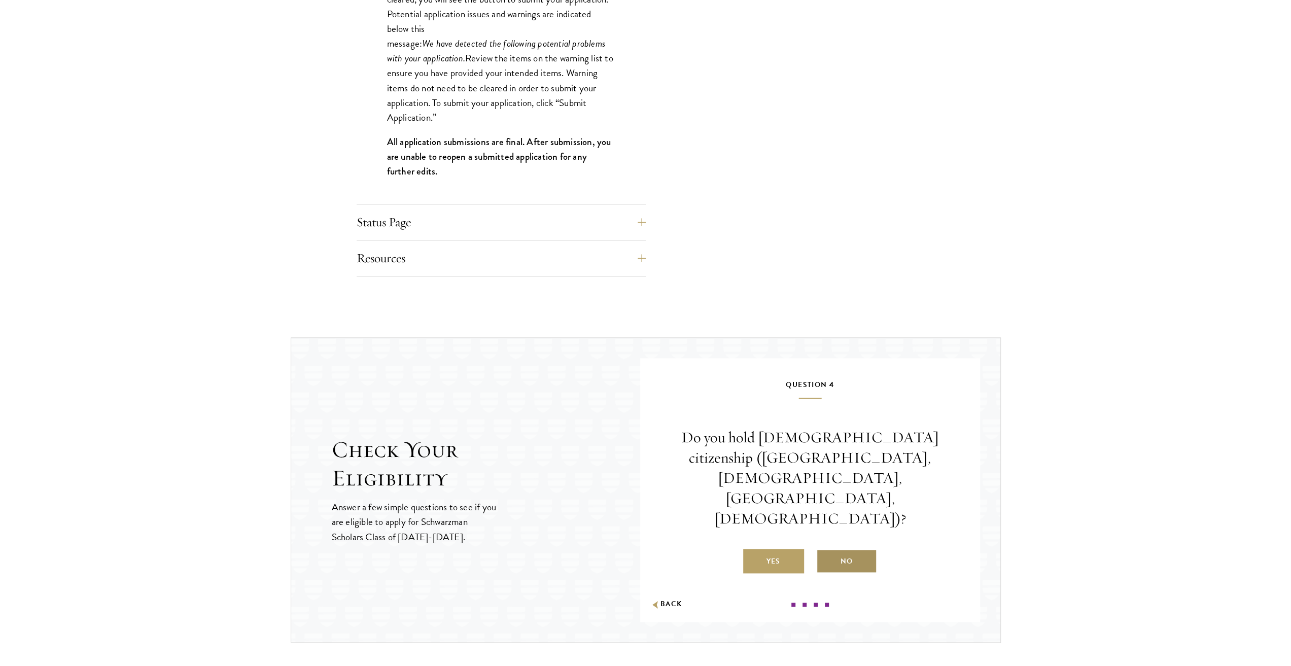 The width and height of the screenshot is (1291, 666). Describe the element at coordinates (810, 389) in the screenshot. I see `h5: Question 4` at that location.